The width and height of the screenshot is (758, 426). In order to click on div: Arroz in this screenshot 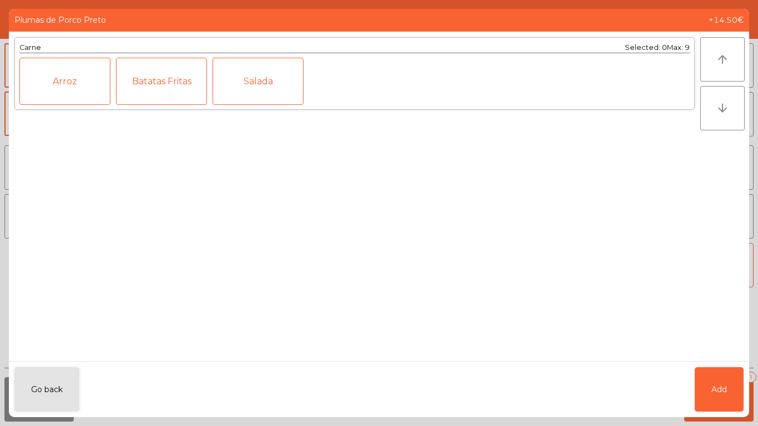, I will do `click(65, 81)`.